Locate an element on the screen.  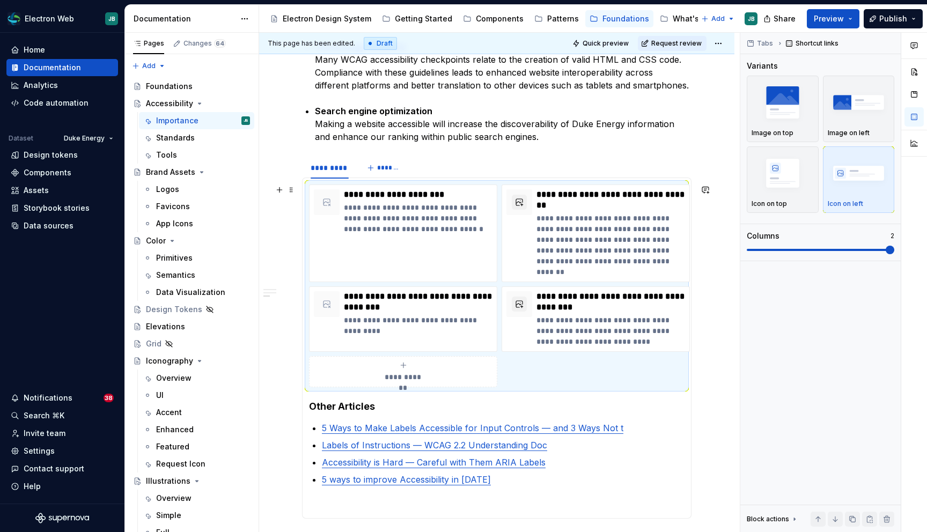
a: Accessibility is located at coordinates (192, 104).